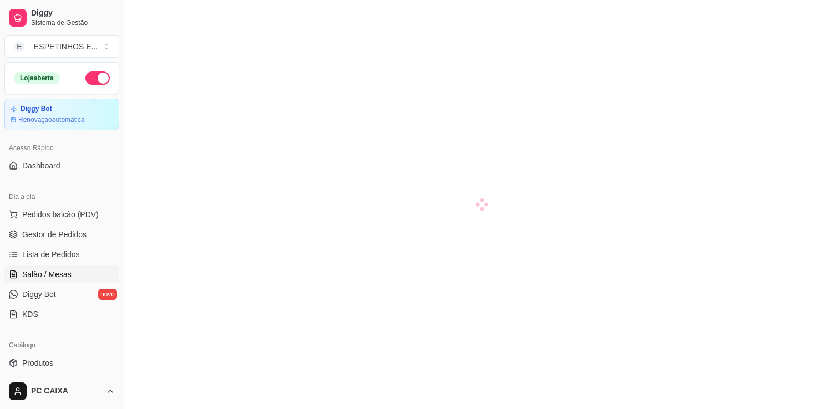 Image resolution: width=839 pixels, height=409 pixels. Describe the element at coordinates (62, 254) in the screenshot. I see `a: Lista de Pedidos` at that location.